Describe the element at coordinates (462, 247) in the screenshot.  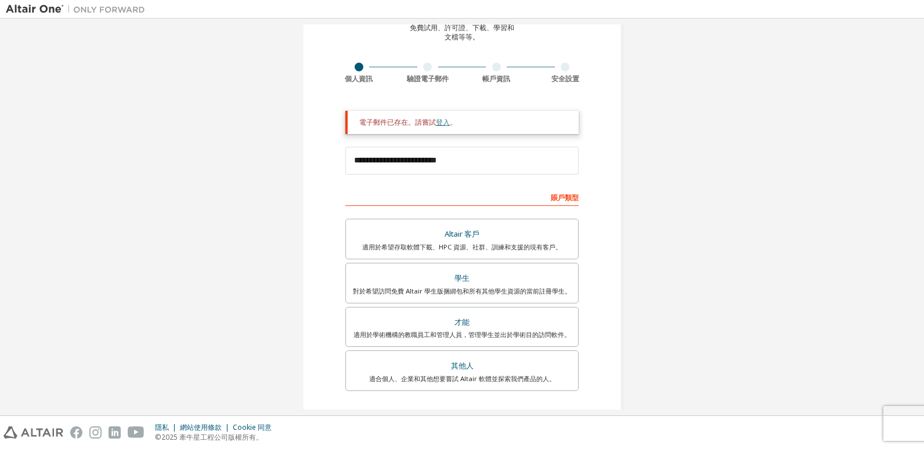
I see `div: 適用於希望存取軟體下載、HPC 資源、社群、訓練和支援的現有客戶。` at that location.